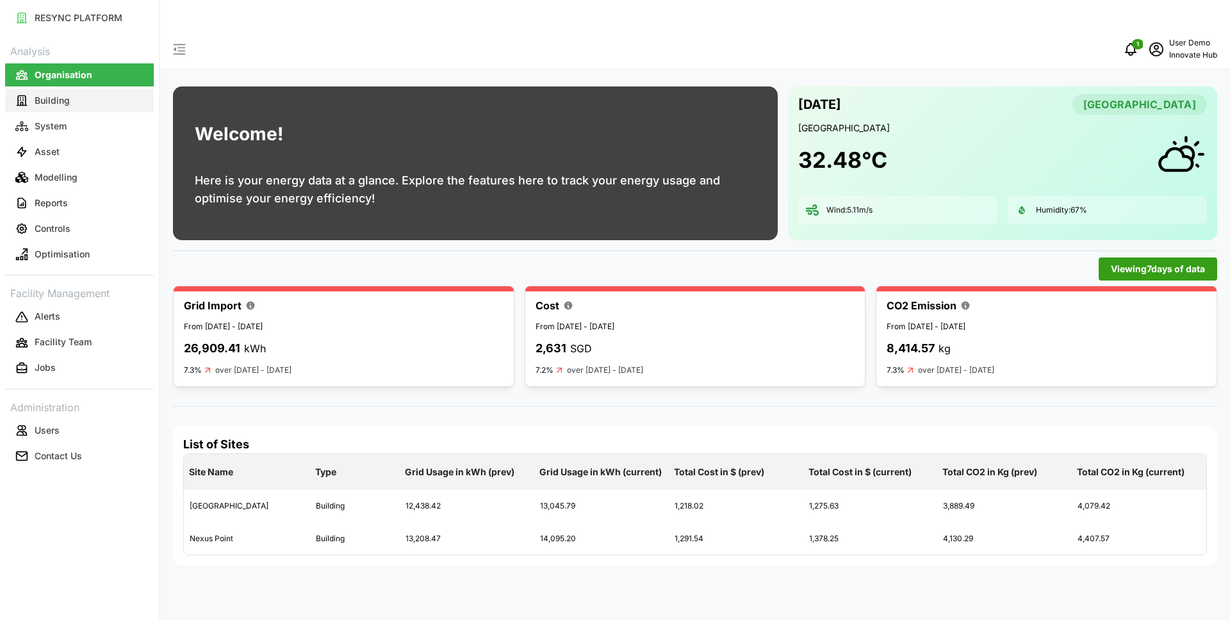  Describe the element at coordinates (247, 472) in the screenshot. I see `p: Site Name` at that location.